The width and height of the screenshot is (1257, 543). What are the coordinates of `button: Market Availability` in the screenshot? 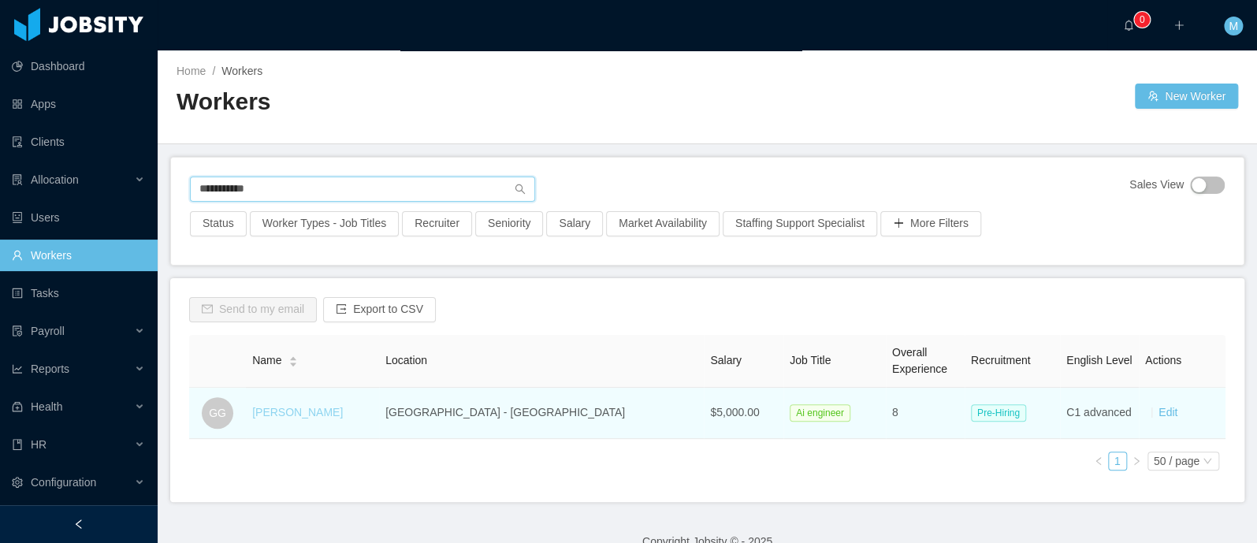 It's located at (663, 224).